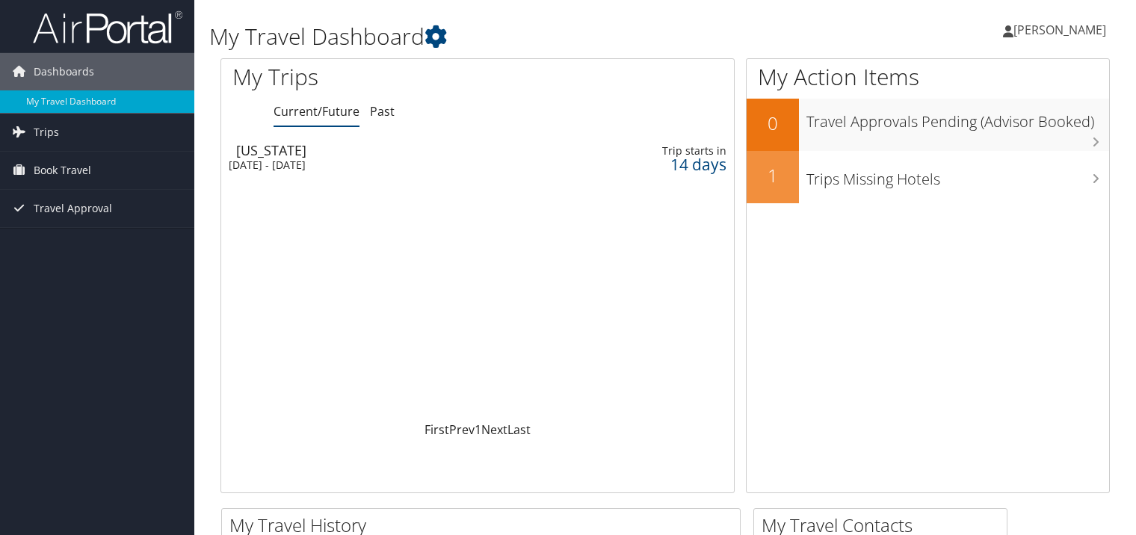 This screenshot has height=535, width=1136. What do you see at coordinates (494, 430) in the screenshot?
I see `a: Next` at bounding box center [494, 430].